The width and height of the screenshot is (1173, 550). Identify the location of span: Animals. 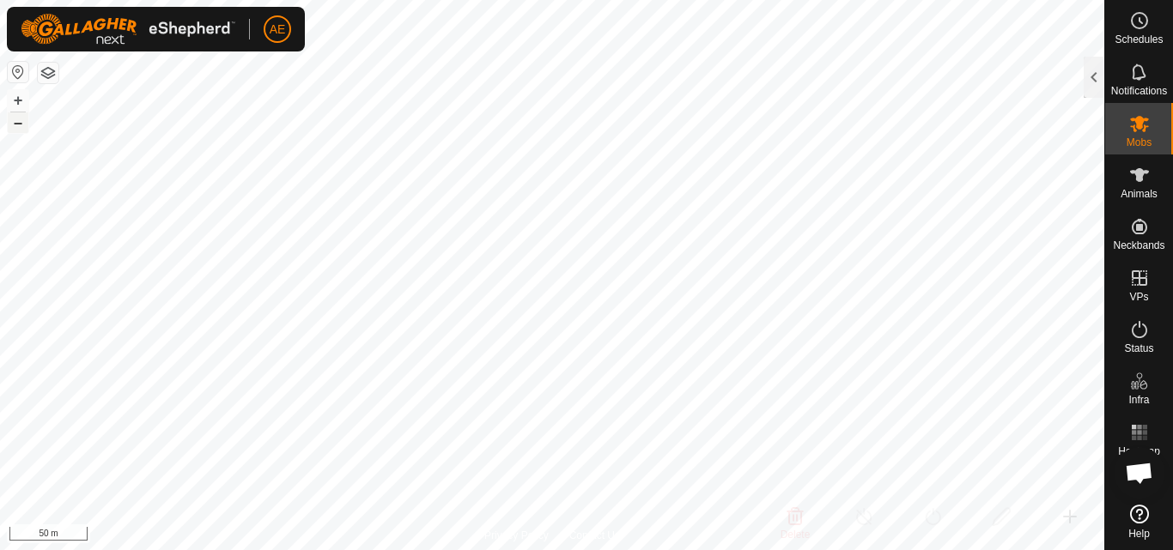
(1139, 194).